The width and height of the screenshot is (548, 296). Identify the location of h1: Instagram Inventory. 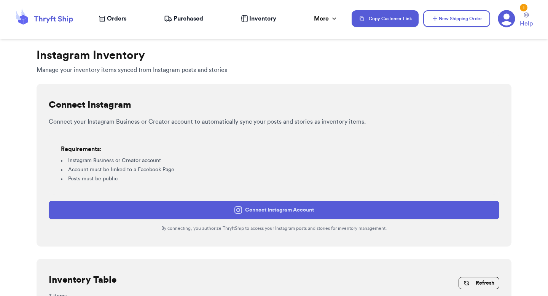
(274, 56).